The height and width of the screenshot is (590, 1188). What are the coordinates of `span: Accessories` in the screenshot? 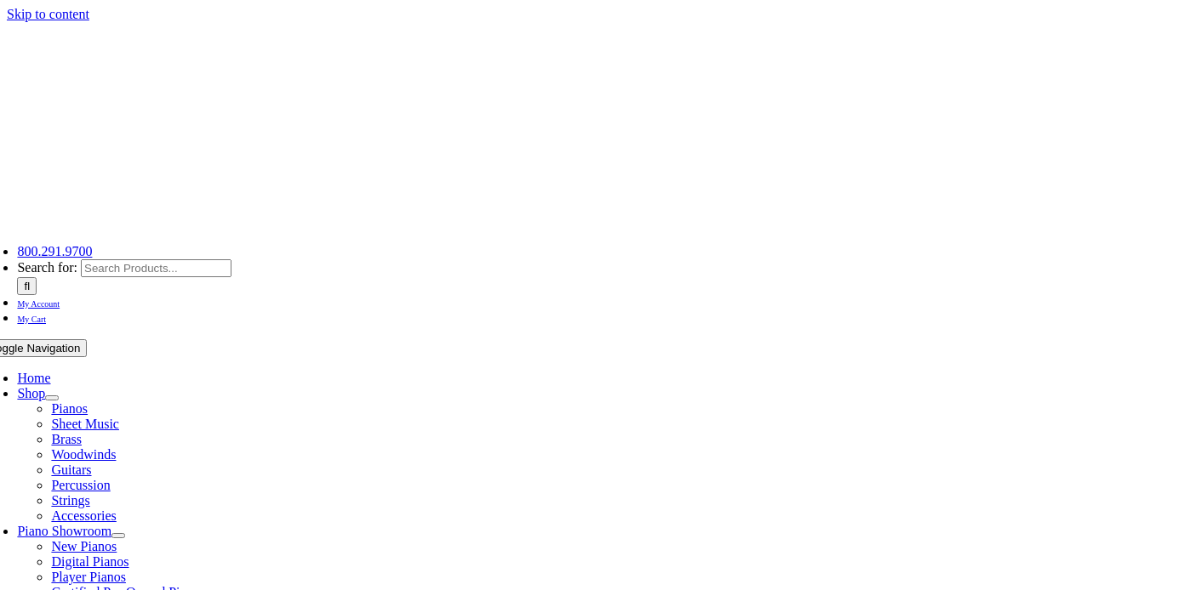 It's located at (83, 516).